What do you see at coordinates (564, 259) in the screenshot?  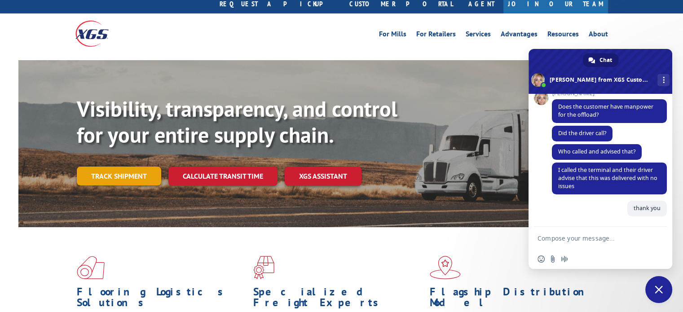 I see `span: Audio message` at bounding box center [564, 259].